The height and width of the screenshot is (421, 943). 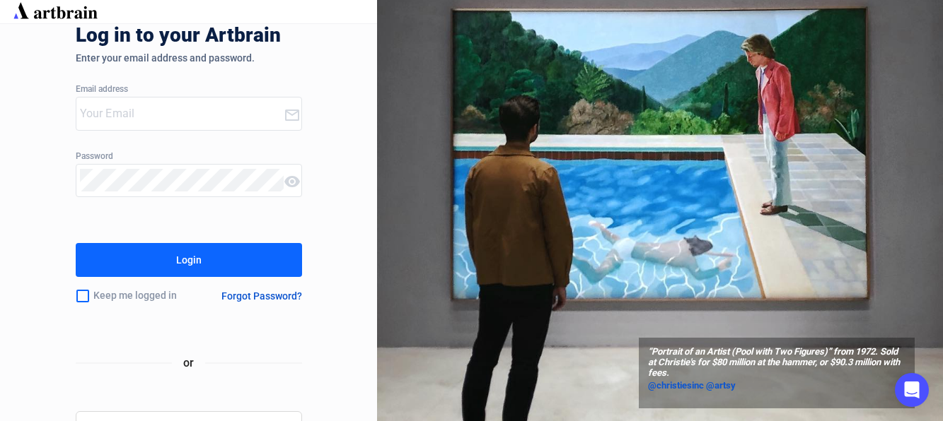 I want to click on div: Login, so click(x=189, y=260).